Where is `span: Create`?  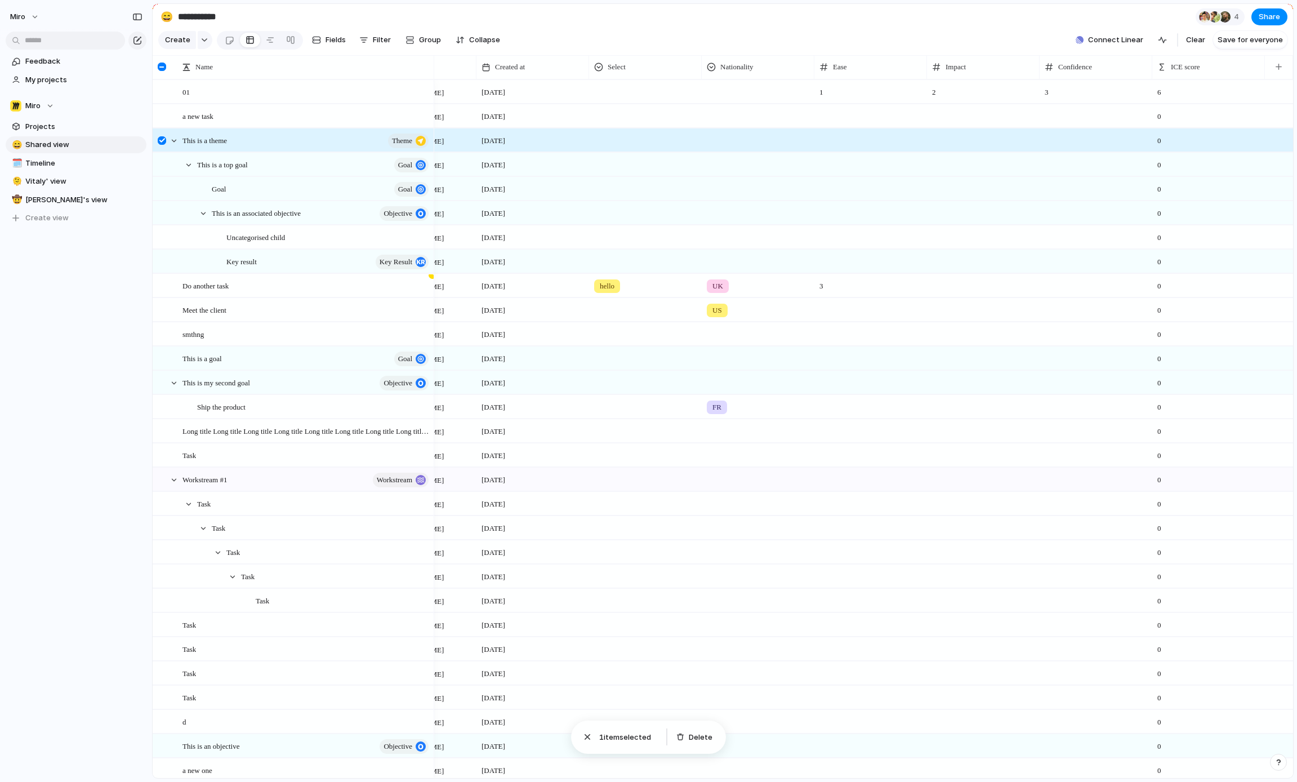
span: Create is located at coordinates (177, 40).